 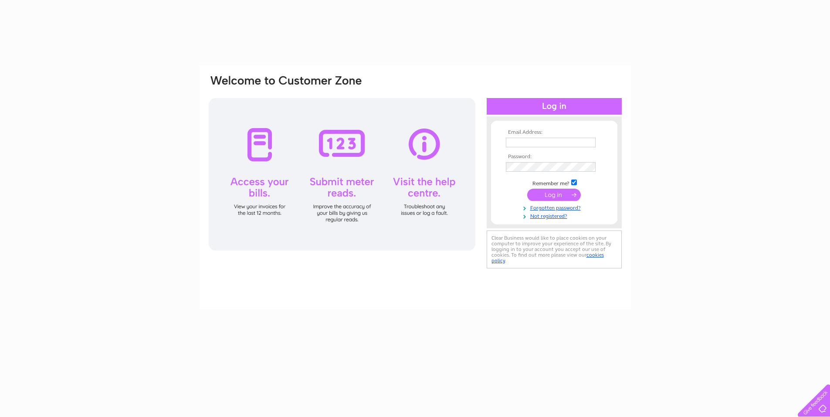 I want to click on th: Email Address:, so click(x=554, y=132).